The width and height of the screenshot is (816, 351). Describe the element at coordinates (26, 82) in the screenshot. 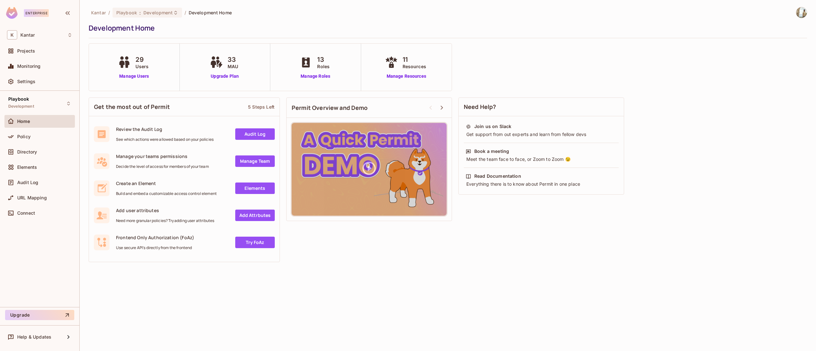

I see `span: Settings` at that location.